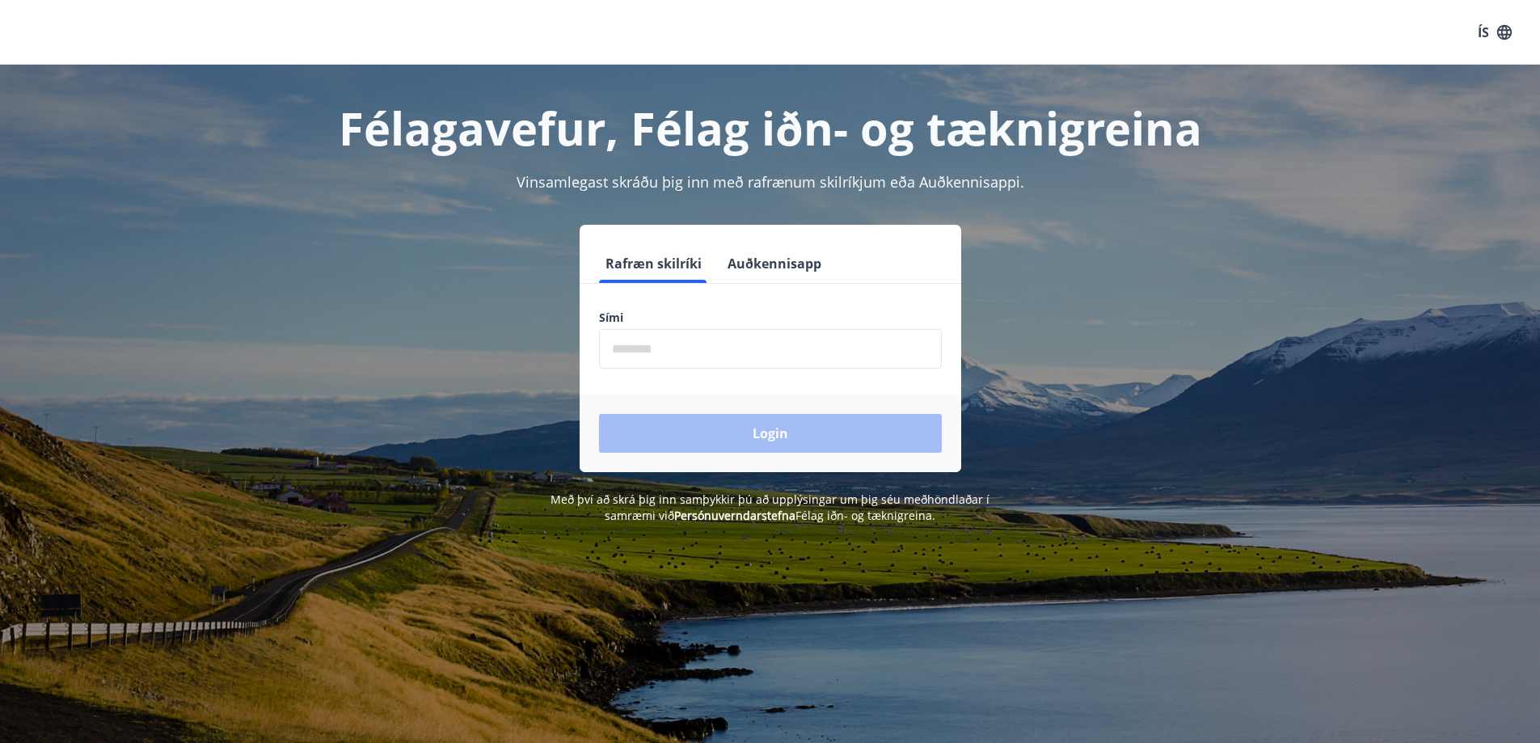  I want to click on label: Sími, so click(770, 318).